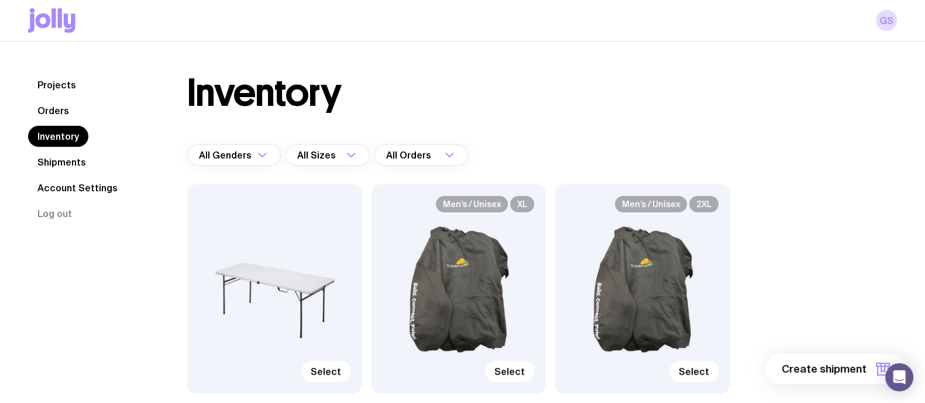 The width and height of the screenshot is (925, 403). Describe the element at coordinates (58, 136) in the screenshot. I see `a: Inventory` at that location.